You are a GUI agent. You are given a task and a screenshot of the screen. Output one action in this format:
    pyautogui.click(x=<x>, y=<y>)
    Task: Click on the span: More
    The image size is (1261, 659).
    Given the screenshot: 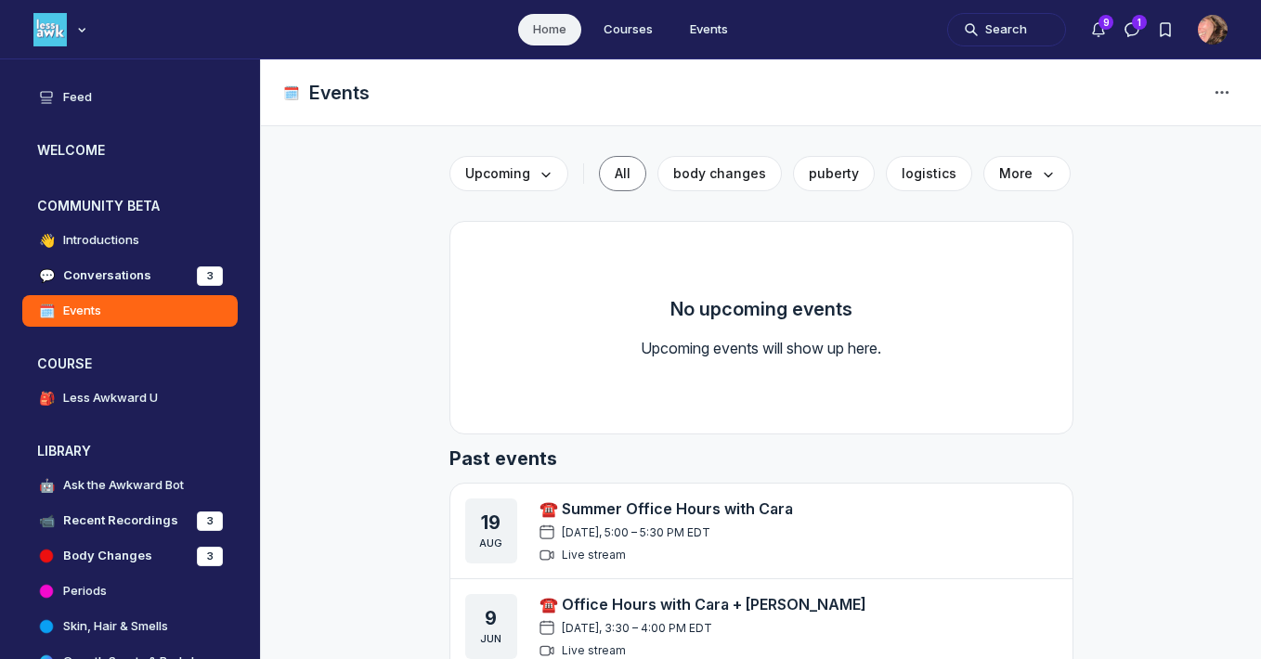 What is the action you would take?
    pyautogui.click(x=1027, y=174)
    